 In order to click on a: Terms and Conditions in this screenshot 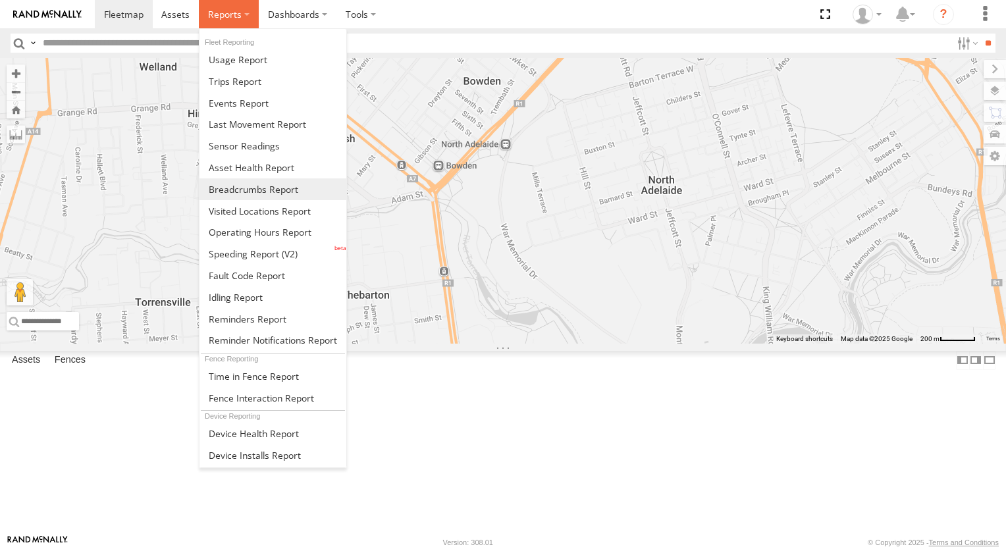, I will do `click(964, 543)`.